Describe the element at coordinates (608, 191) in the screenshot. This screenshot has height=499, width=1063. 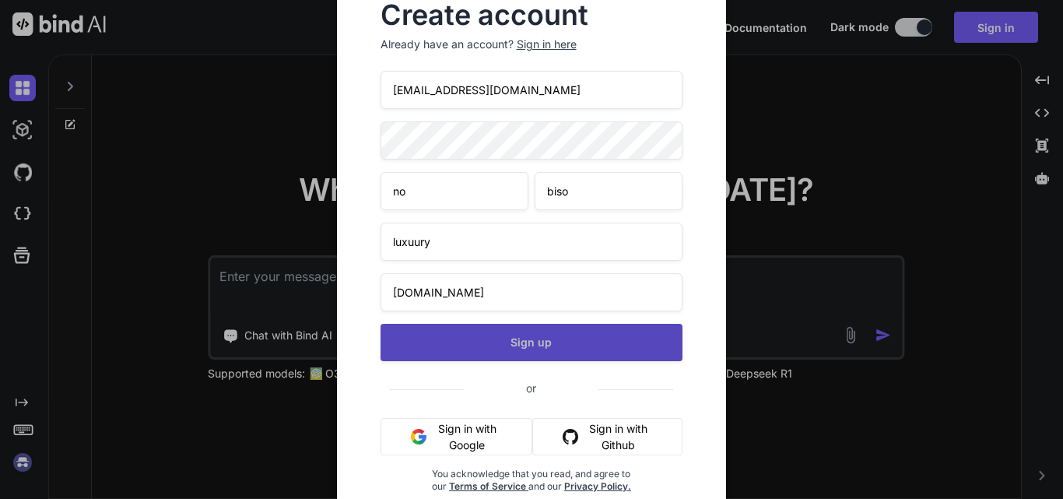
I see `input: Last Name` at that location.